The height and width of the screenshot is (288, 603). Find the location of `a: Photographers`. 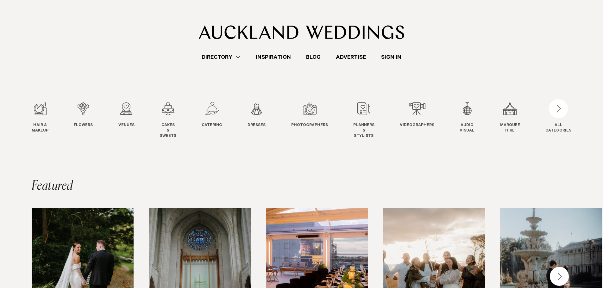

a: Photographers is located at coordinates (310, 116).